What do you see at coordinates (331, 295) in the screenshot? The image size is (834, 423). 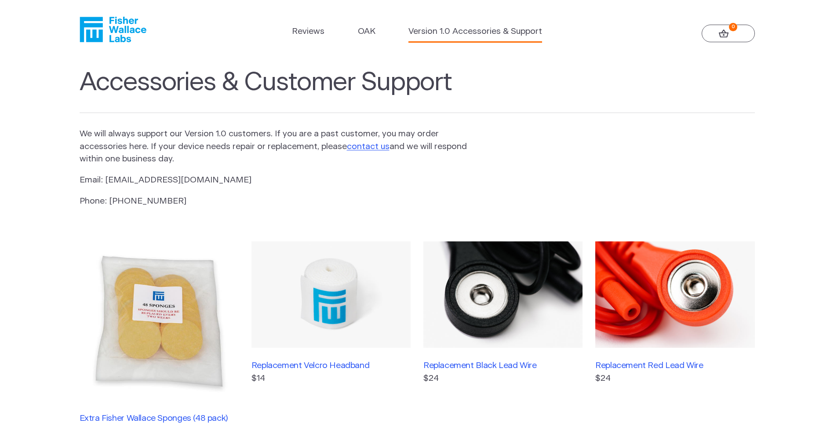 I see `img: Replacement Velcro Headband` at bounding box center [331, 295].